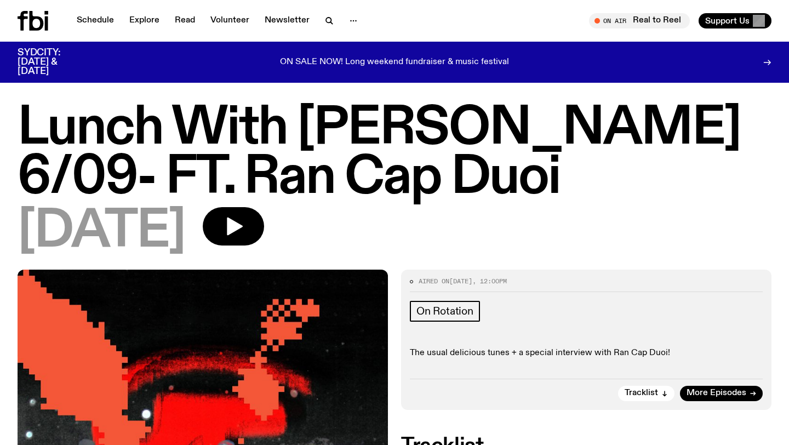 Image resolution: width=789 pixels, height=445 pixels. I want to click on span: , 12:00pm, so click(489, 281).